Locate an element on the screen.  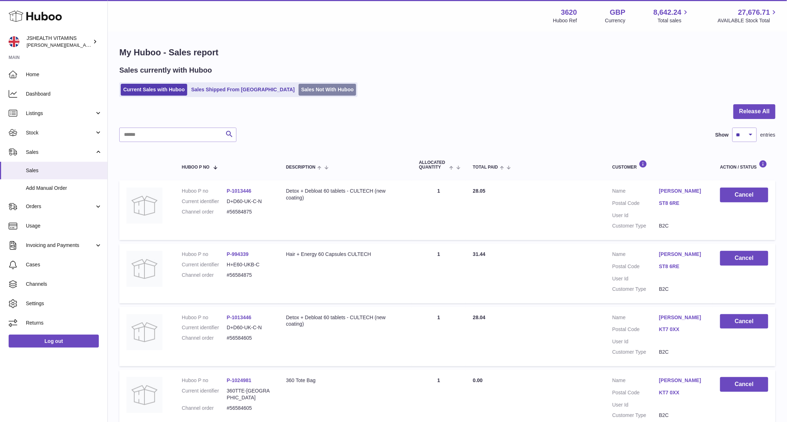
span: 0.00 is located at coordinates (477, 380).